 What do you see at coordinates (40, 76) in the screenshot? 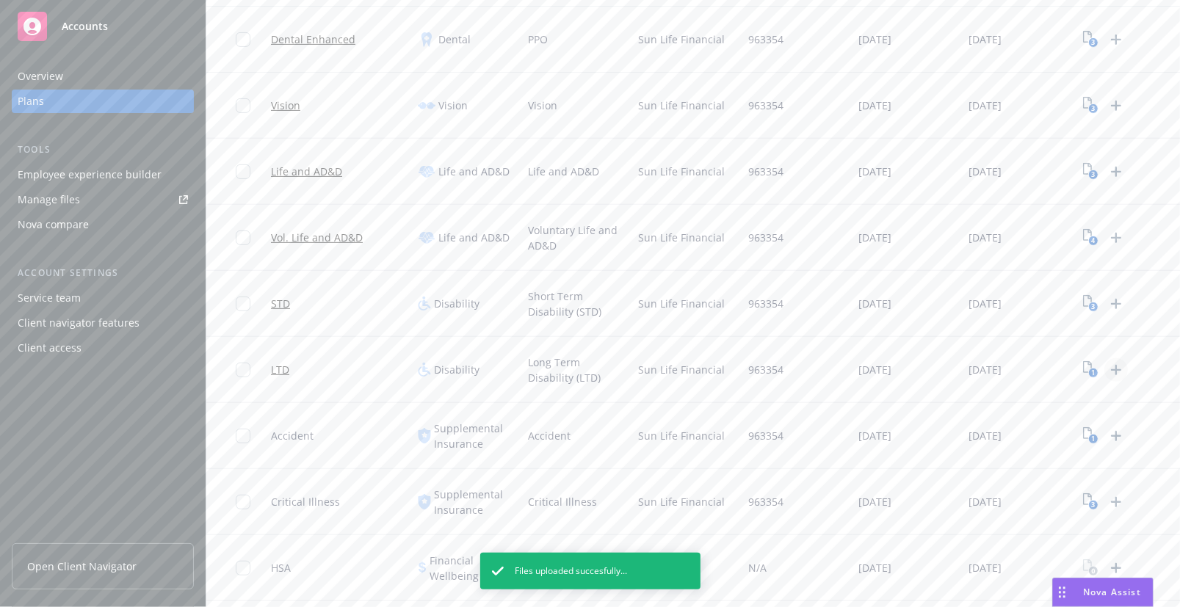
I see `div: Overview` at bounding box center [40, 76].